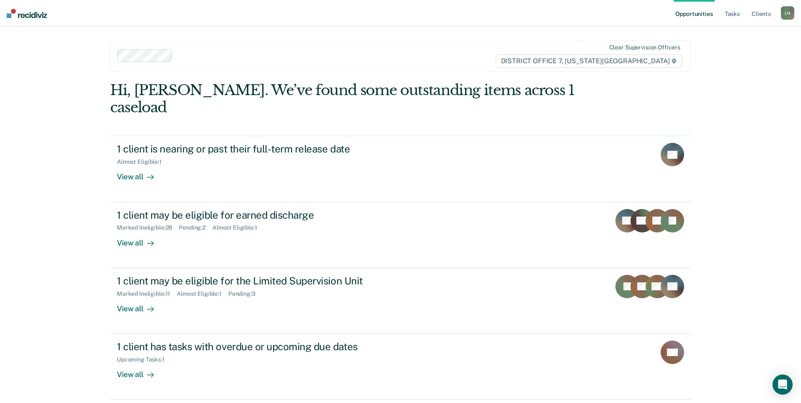 The height and width of the screenshot is (403, 801). What do you see at coordinates (144, 359) in the screenshot?
I see `div: Upcoming Tasks : 1` at bounding box center [144, 359].